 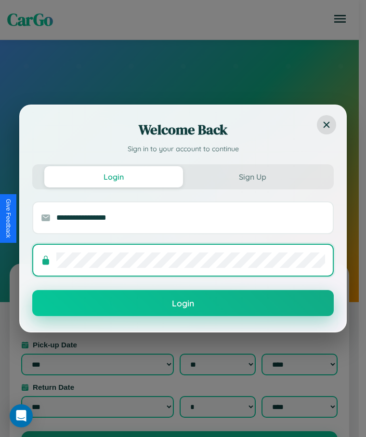 What do you see at coordinates (183, 130) in the screenshot?
I see `h2: Welcome Back` at bounding box center [183, 130].